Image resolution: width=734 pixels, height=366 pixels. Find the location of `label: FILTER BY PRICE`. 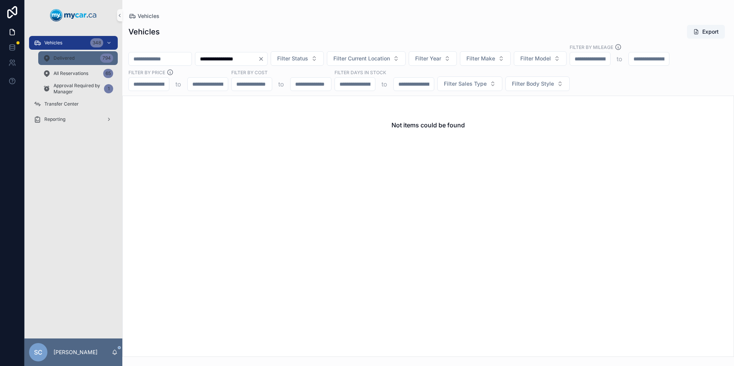

label: FILTER BY PRICE is located at coordinates (147, 72).